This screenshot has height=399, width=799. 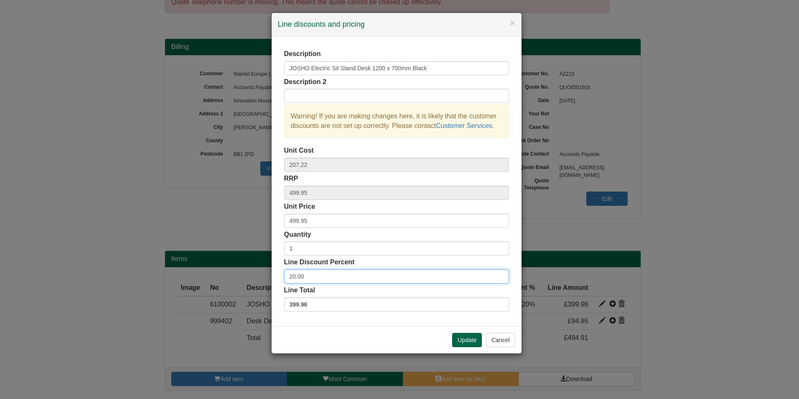 What do you see at coordinates (467, 340) in the screenshot?
I see `button: Update` at bounding box center [467, 340].